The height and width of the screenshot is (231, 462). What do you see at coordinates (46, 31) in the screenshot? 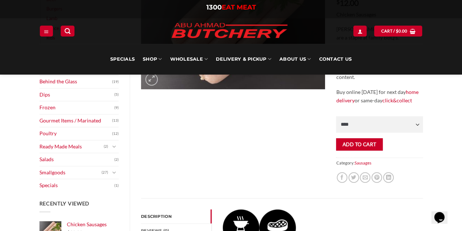
I see `a: Menu` at bounding box center [46, 31].